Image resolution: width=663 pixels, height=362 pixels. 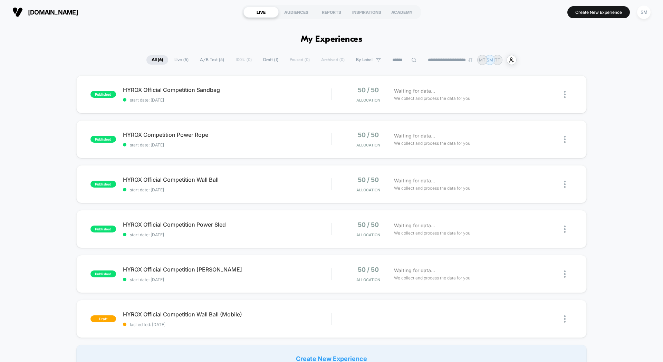 What do you see at coordinates (181, 60) in the screenshot?
I see `span: Live ( 5 )` at bounding box center [181, 60].